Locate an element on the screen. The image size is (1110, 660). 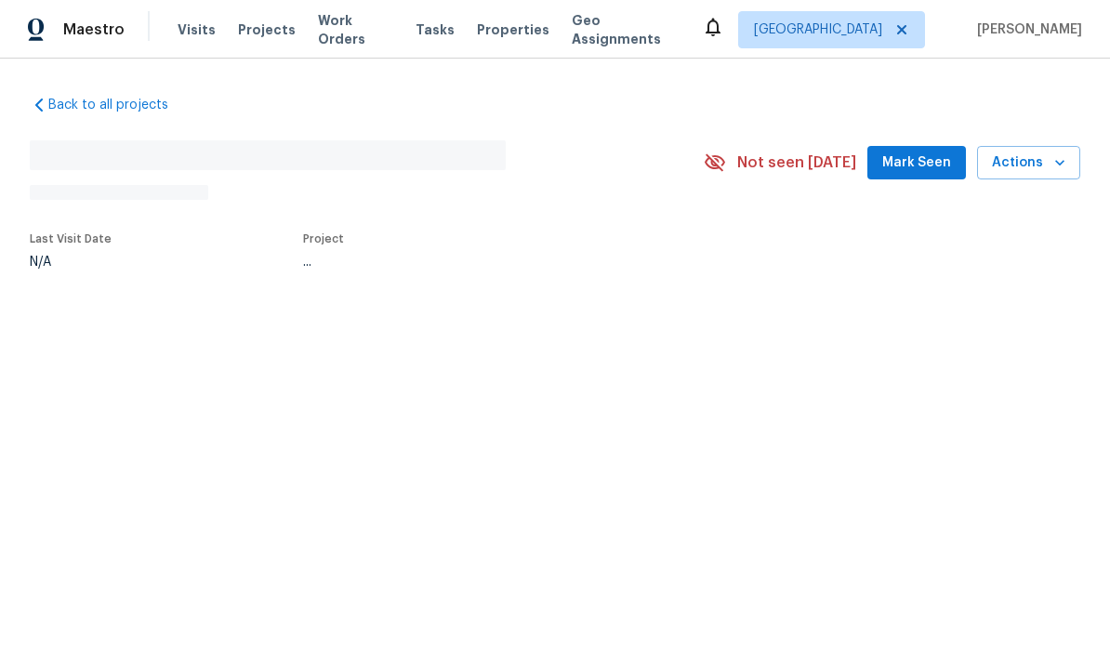
div: N/A is located at coordinates (71, 262).